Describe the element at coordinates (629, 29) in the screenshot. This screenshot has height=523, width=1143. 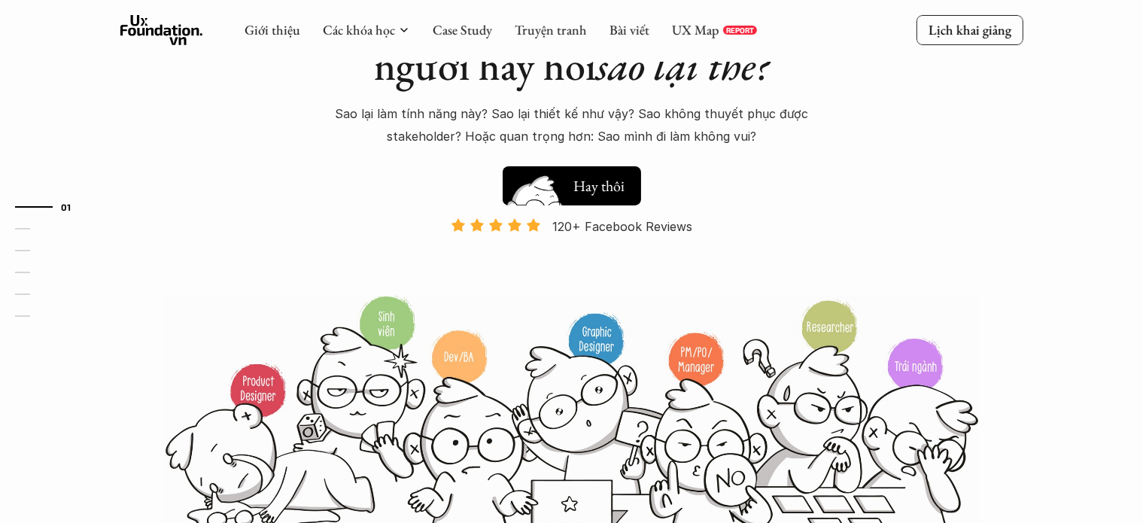
I see `a: Bài viết` at that location.